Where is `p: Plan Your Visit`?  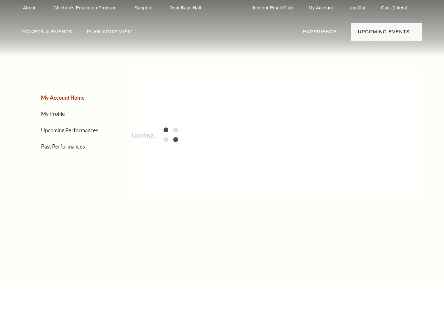
p: Plan Your Visit is located at coordinates (110, 34).